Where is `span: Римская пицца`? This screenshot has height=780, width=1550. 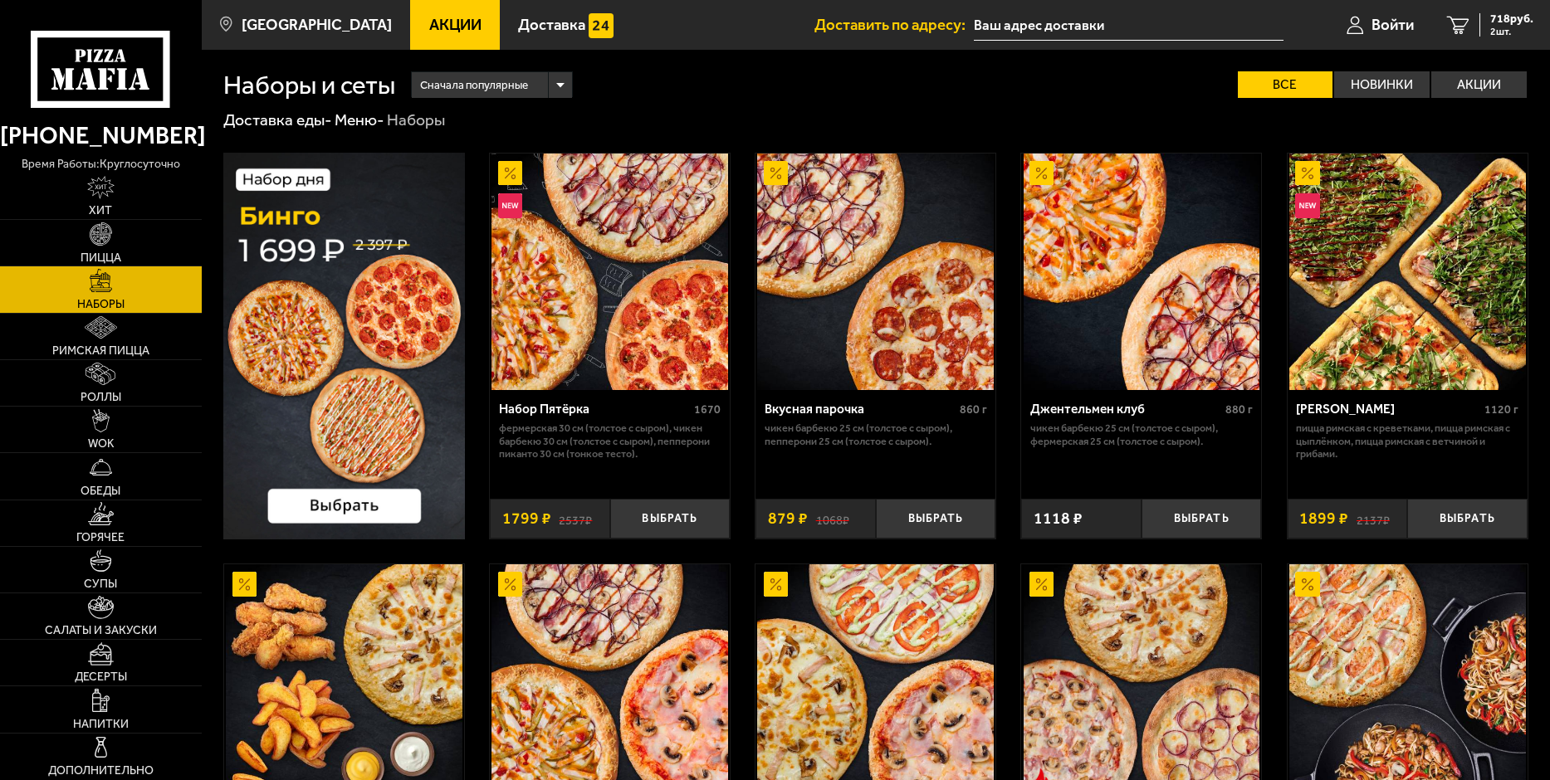
span: Римская пицца is located at coordinates (100, 351).